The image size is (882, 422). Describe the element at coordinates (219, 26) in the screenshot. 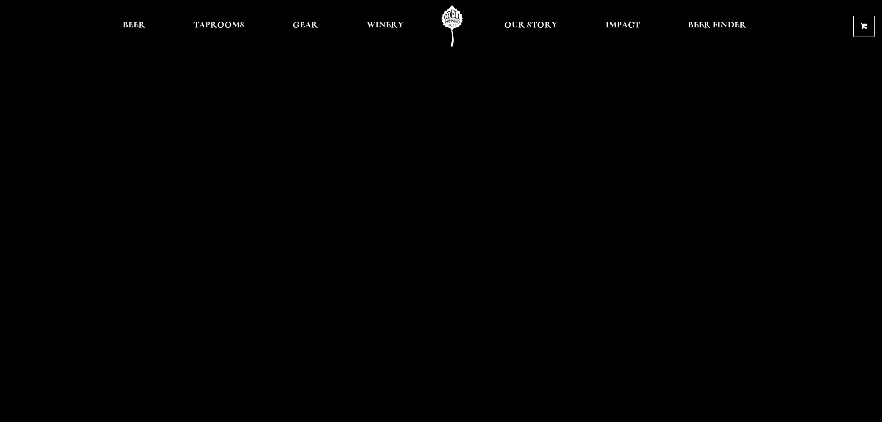

I see `a: Taprooms` at that location.